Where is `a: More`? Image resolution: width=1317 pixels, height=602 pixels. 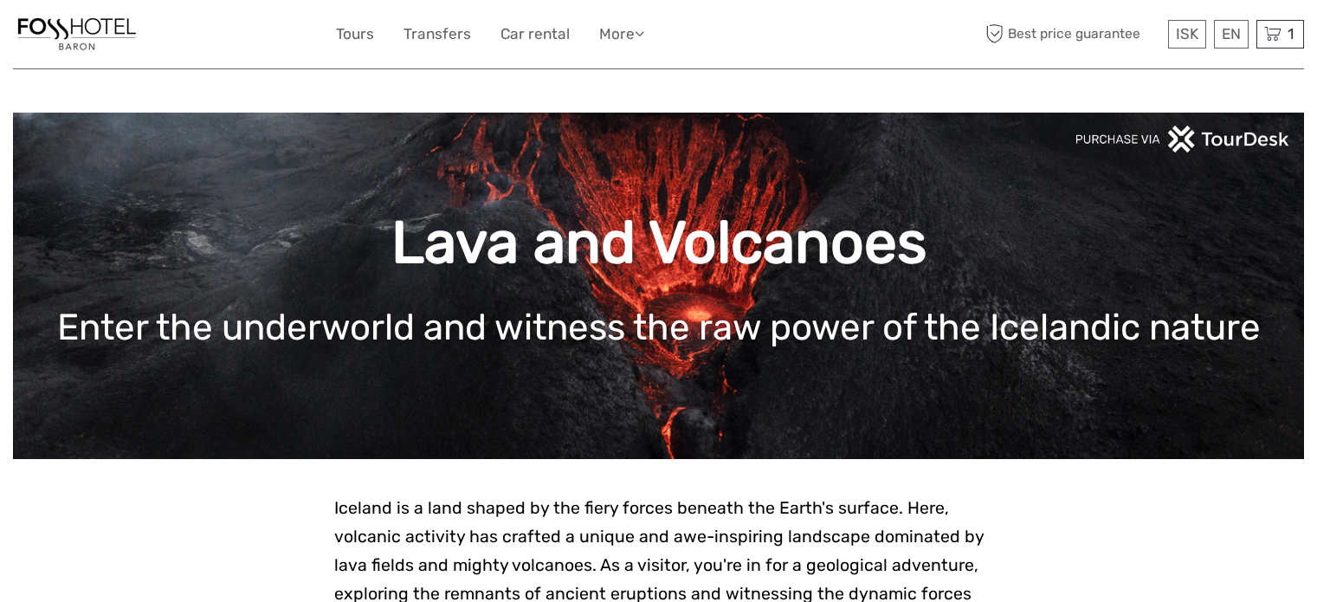
a: More is located at coordinates (622, 34).